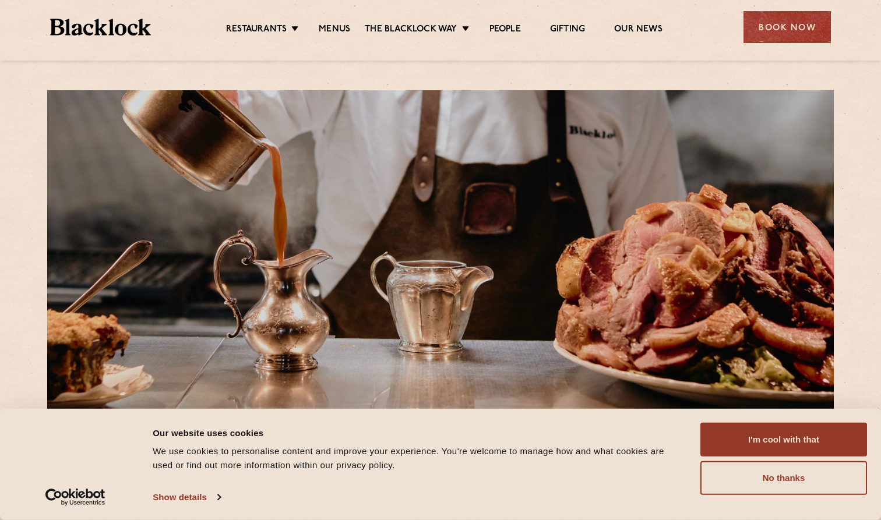 The width and height of the screenshot is (881, 520). What do you see at coordinates (505, 30) in the screenshot?
I see `a: People` at bounding box center [505, 30].